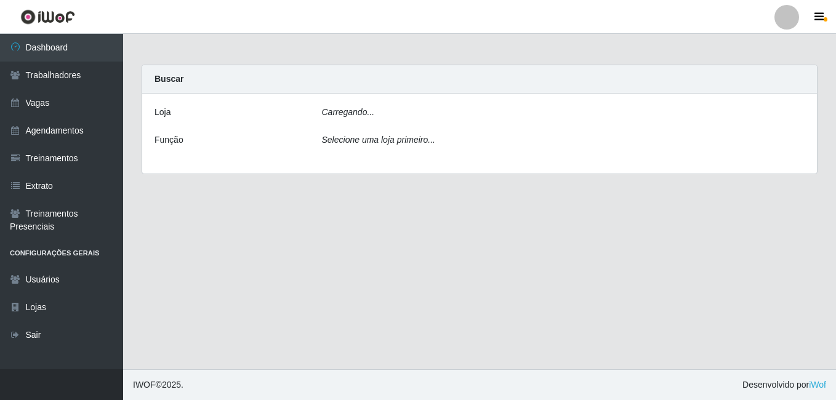 This screenshot has height=400, width=836. I want to click on strong: Buscar, so click(169, 79).